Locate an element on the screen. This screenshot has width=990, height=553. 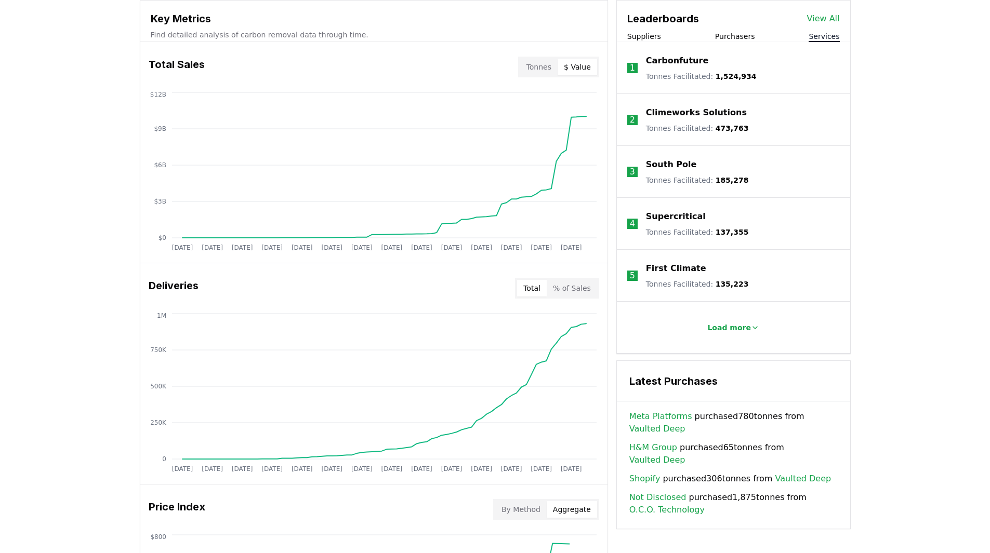
p: First Climate is located at coordinates (676, 269).